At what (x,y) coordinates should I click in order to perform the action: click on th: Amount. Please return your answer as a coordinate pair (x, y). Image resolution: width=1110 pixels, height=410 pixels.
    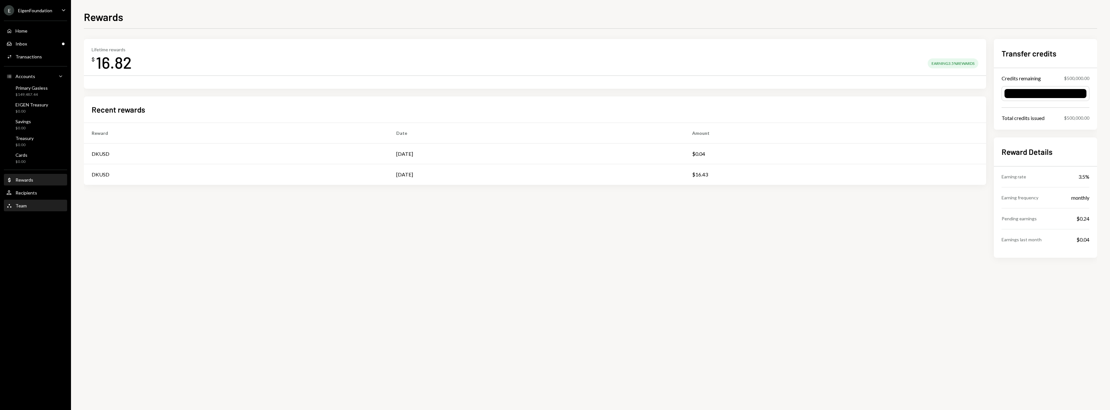
    Looking at the image, I should click on (835, 133).